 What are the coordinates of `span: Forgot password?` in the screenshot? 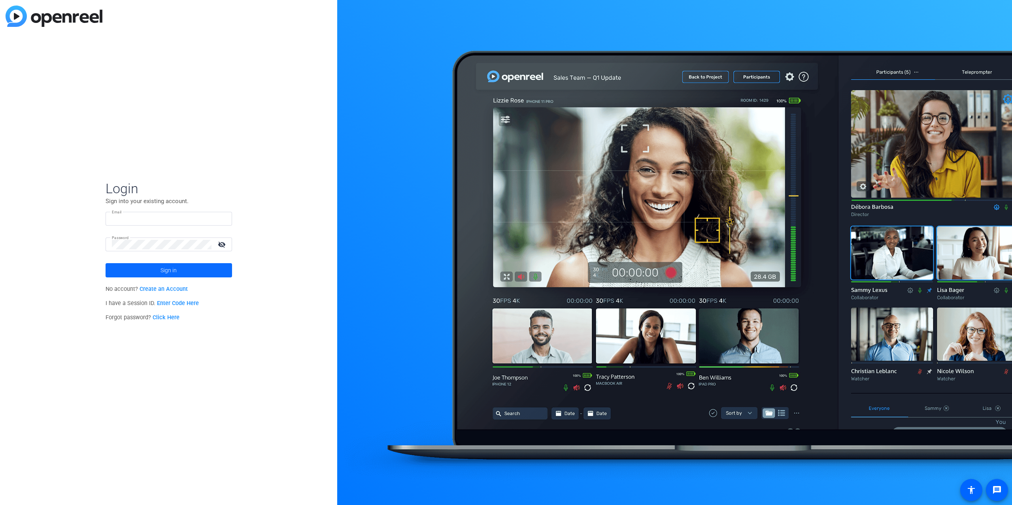 It's located at (143, 318).